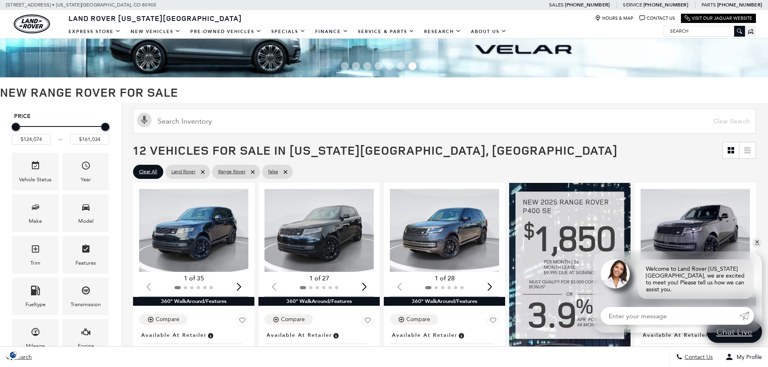 This screenshot has height=367, width=768. I want to click on div: 1 of 27, so click(319, 279).